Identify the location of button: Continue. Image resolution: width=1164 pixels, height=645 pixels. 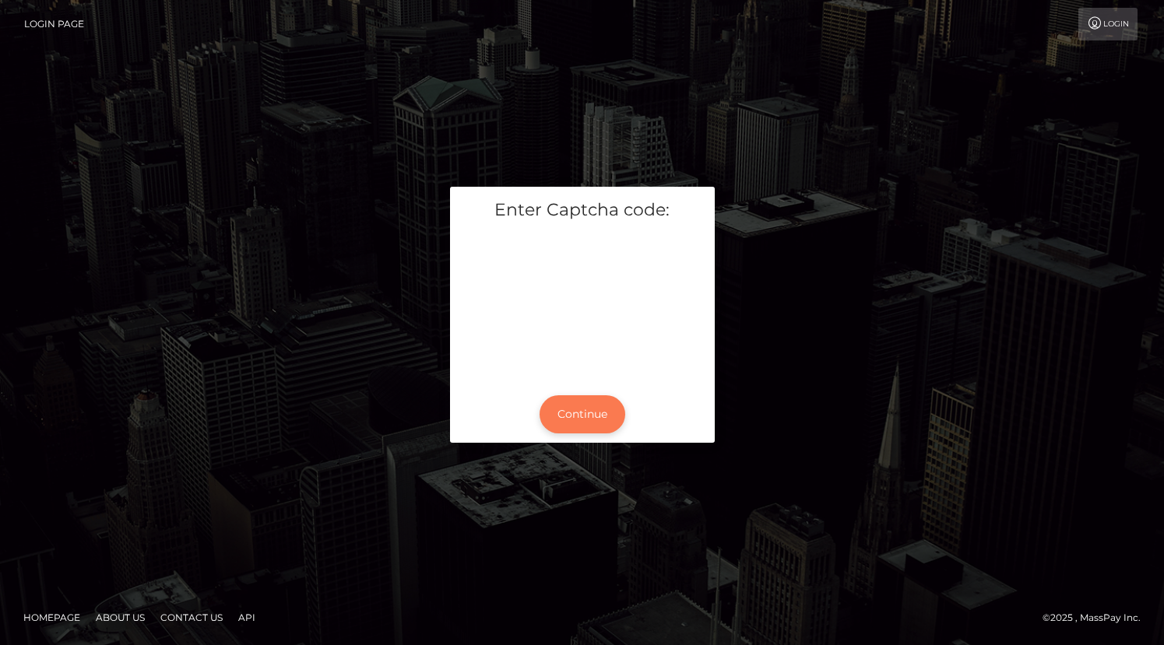
(582, 414).